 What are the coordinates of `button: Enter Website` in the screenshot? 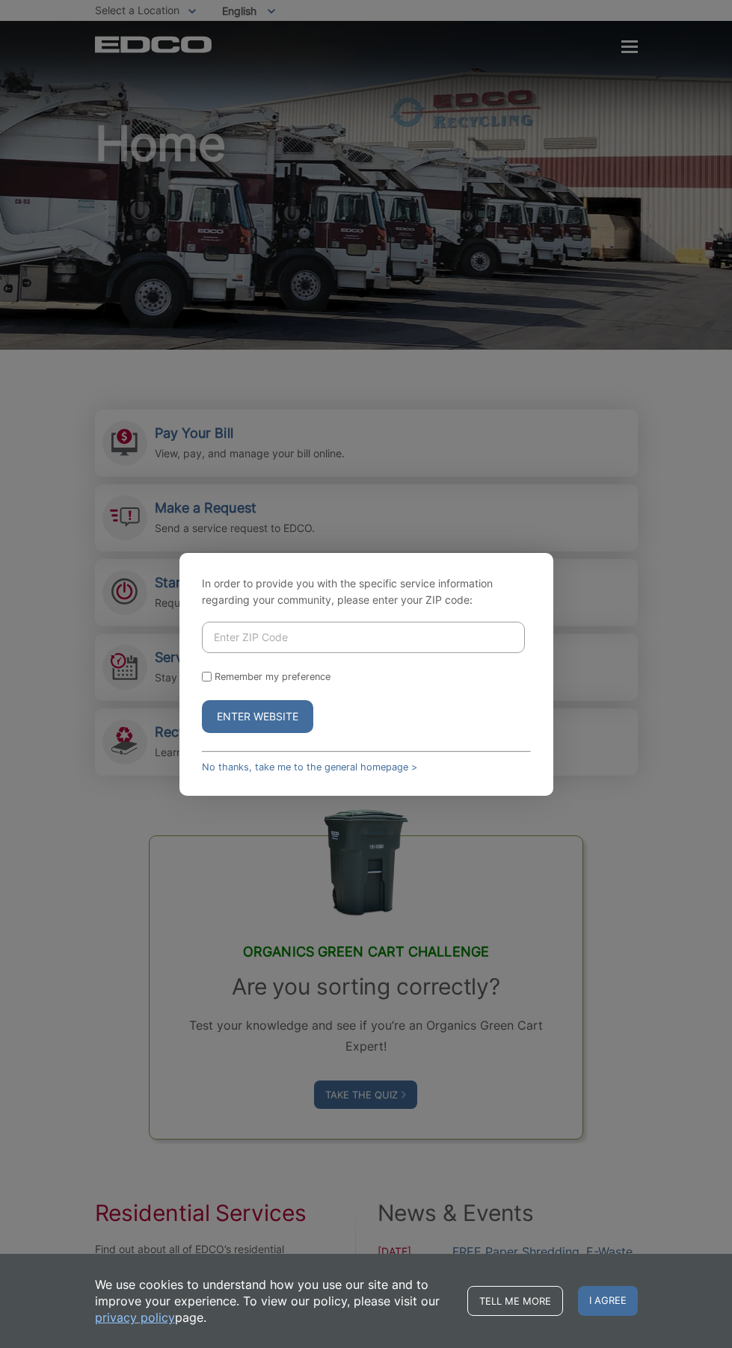 It's located at (257, 717).